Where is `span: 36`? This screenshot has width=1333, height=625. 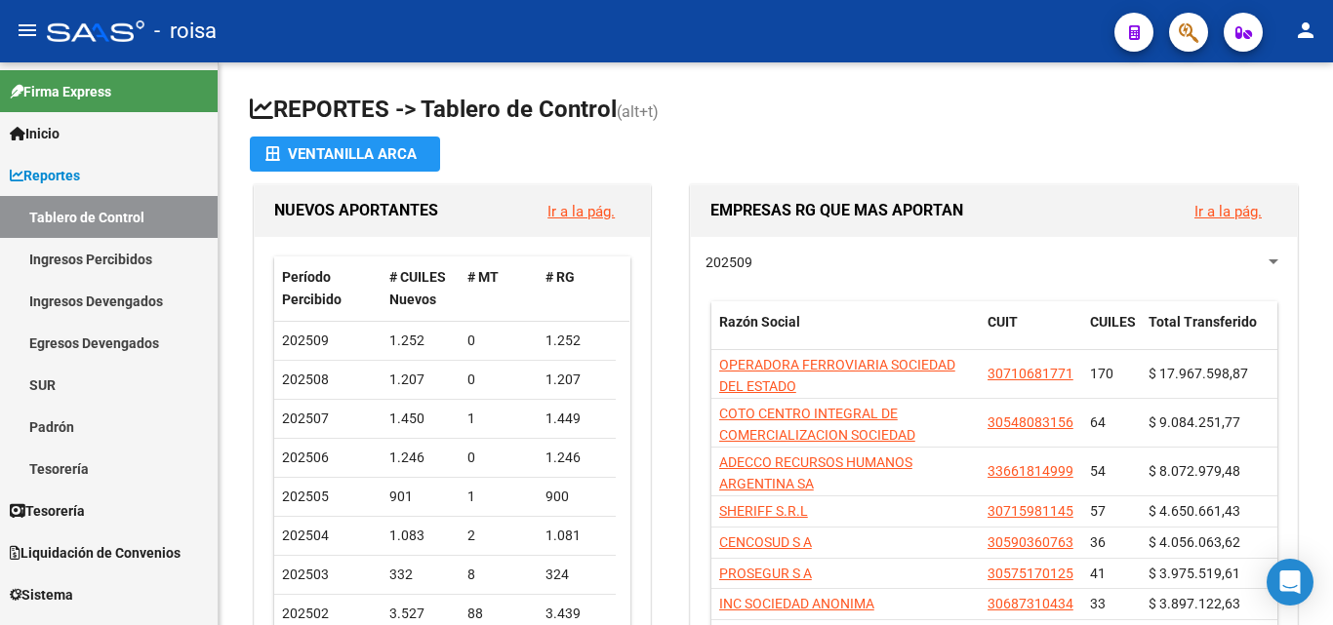 span: 36 is located at coordinates (1098, 543).